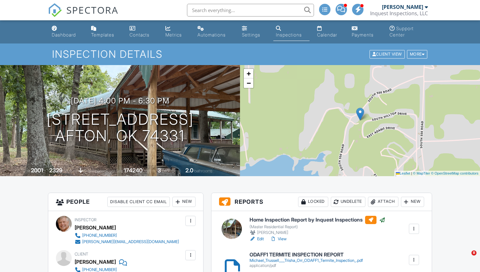 The image size is (480, 272). What do you see at coordinates (409, 32) in the screenshot?
I see `a: Support Center` at bounding box center [409, 32].